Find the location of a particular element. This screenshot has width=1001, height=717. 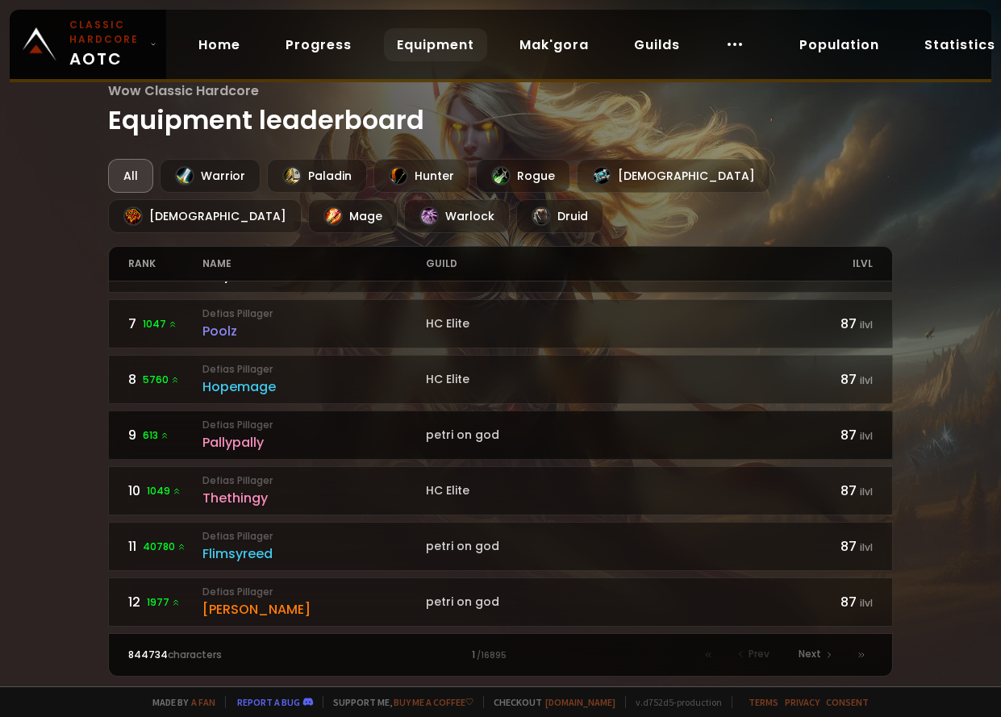

small: Classic Hardcore is located at coordinates (106, 32).